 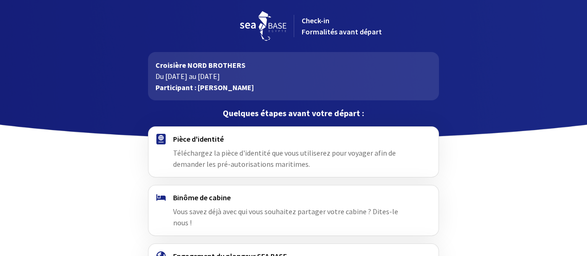 I want to click on img: passport.svg, so click(x=161, y=139).